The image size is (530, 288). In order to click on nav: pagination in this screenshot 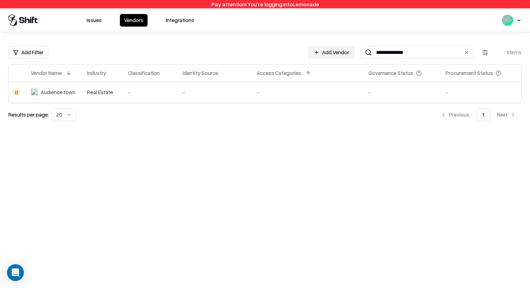, I will do `click(478, 115)`.